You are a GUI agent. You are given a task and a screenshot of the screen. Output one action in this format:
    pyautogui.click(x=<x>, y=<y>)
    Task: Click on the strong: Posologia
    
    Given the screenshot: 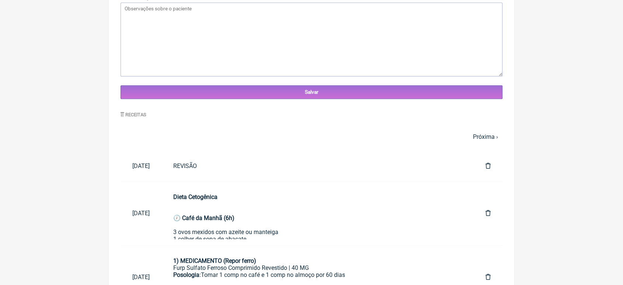 What is the action you would take?
    pyautogui.click(x=186, y=274)
    